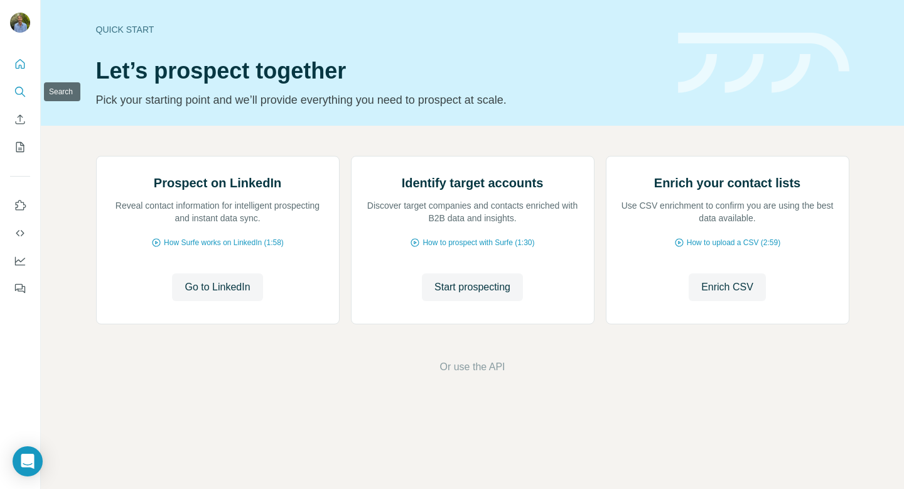  Describe the element at coordinates (28, 461) in the screenshot. I see `div: Open Intercom Messenger` at that location.